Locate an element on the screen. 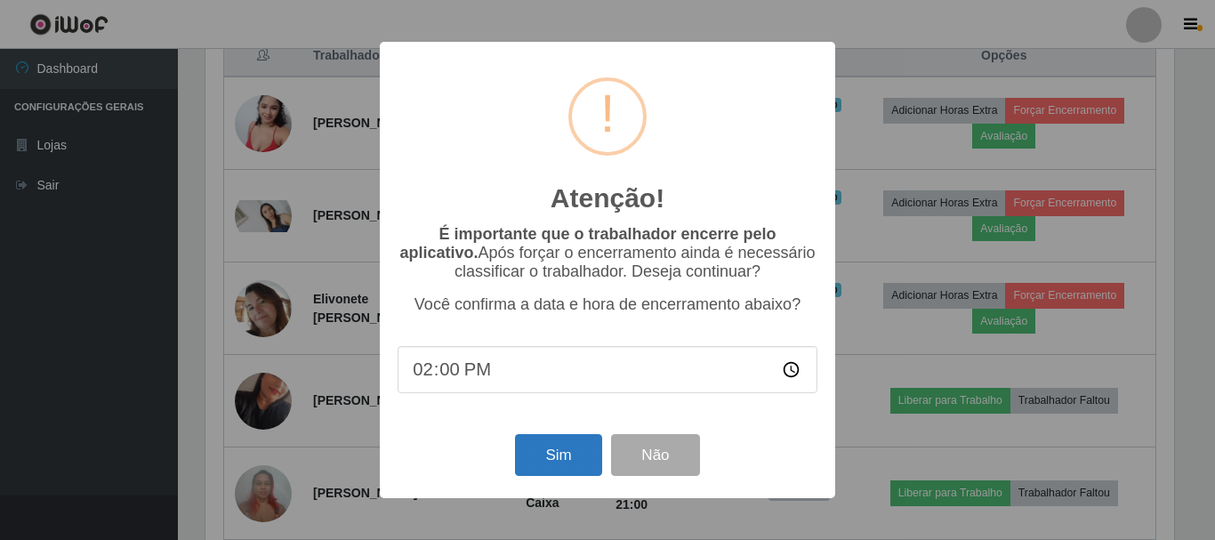  p: Você confirma a data e hora de encerramento abaixo? is located at coordinates (608, 304).